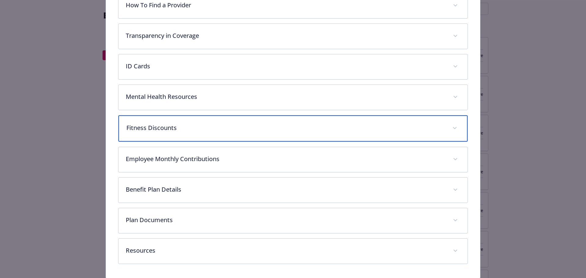 The image size is (586, 278). Describe the element at coordinates (293, 190) in the screenshot. I see `div: Benefit Plan Details` at that location.